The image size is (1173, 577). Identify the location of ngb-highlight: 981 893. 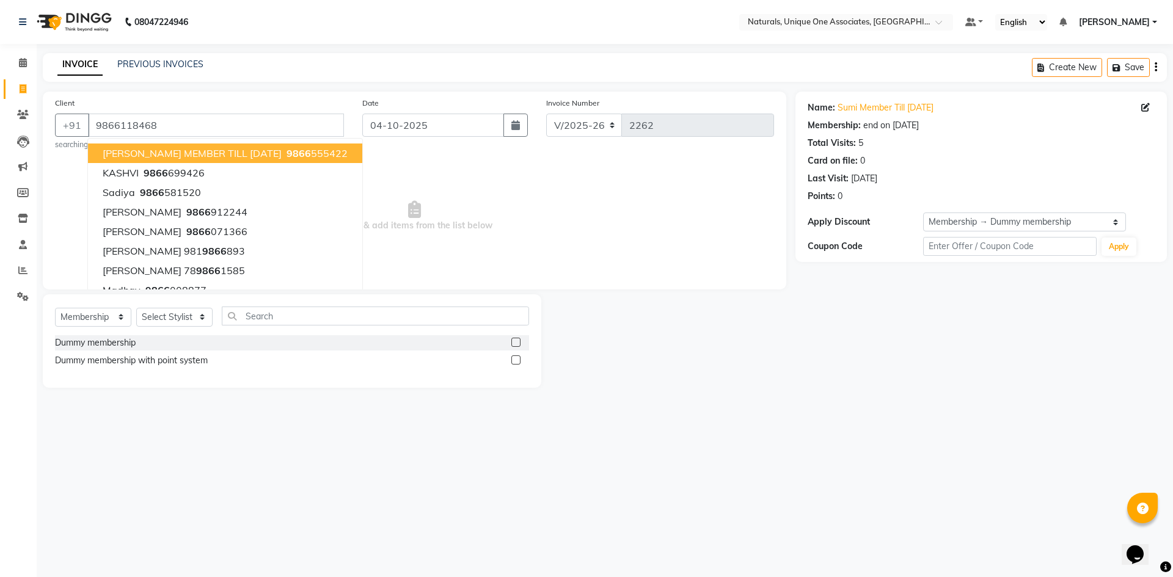
(214, 251).